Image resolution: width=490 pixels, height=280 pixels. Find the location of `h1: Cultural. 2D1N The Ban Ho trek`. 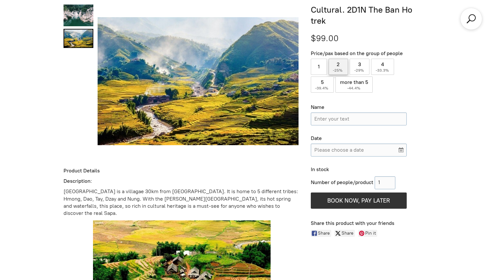

h1: Cultural. 2D1N The Ban Ho trek is located at coordinates (368, 16).